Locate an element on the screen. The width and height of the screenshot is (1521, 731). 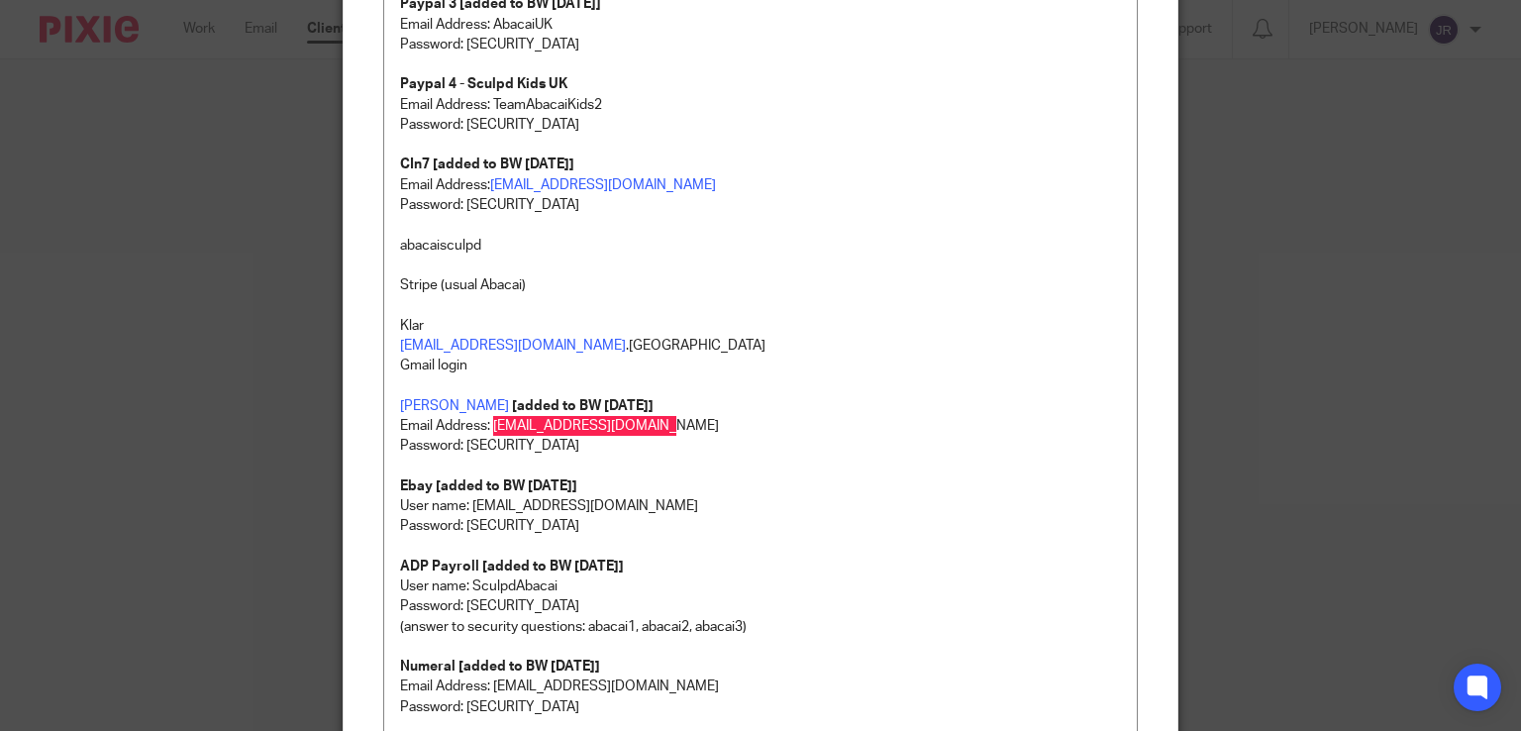
p: abacaisculpd is located at coordinates (761, 246).